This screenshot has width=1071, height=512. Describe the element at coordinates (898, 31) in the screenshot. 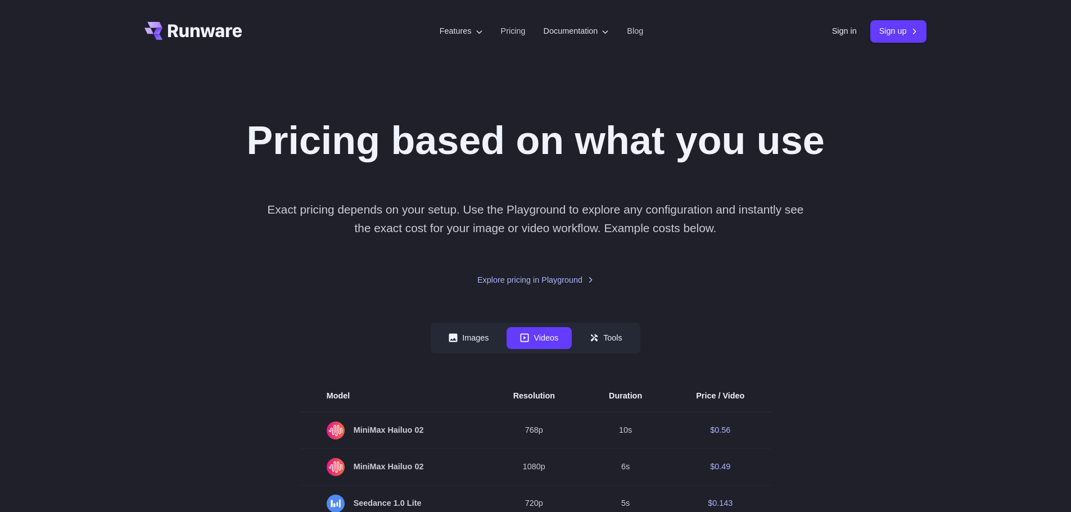

I see `a: Sign up` at that location.